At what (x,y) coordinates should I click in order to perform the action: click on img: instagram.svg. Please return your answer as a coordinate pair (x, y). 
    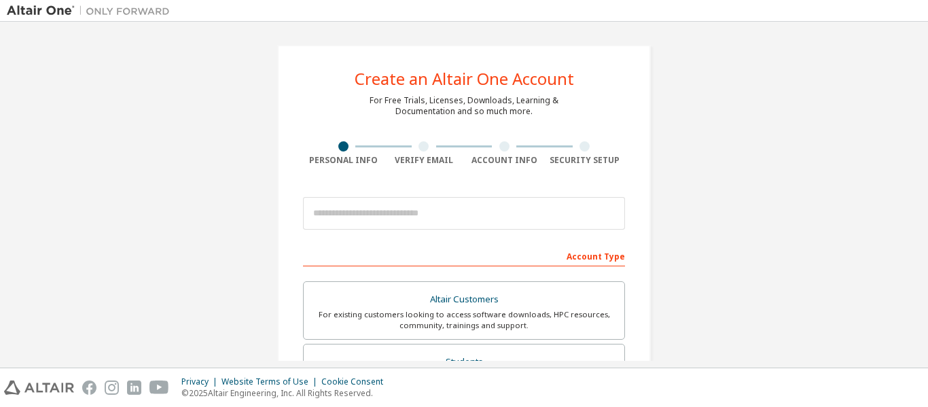
    Looking at the image, I should click on (111, 387).